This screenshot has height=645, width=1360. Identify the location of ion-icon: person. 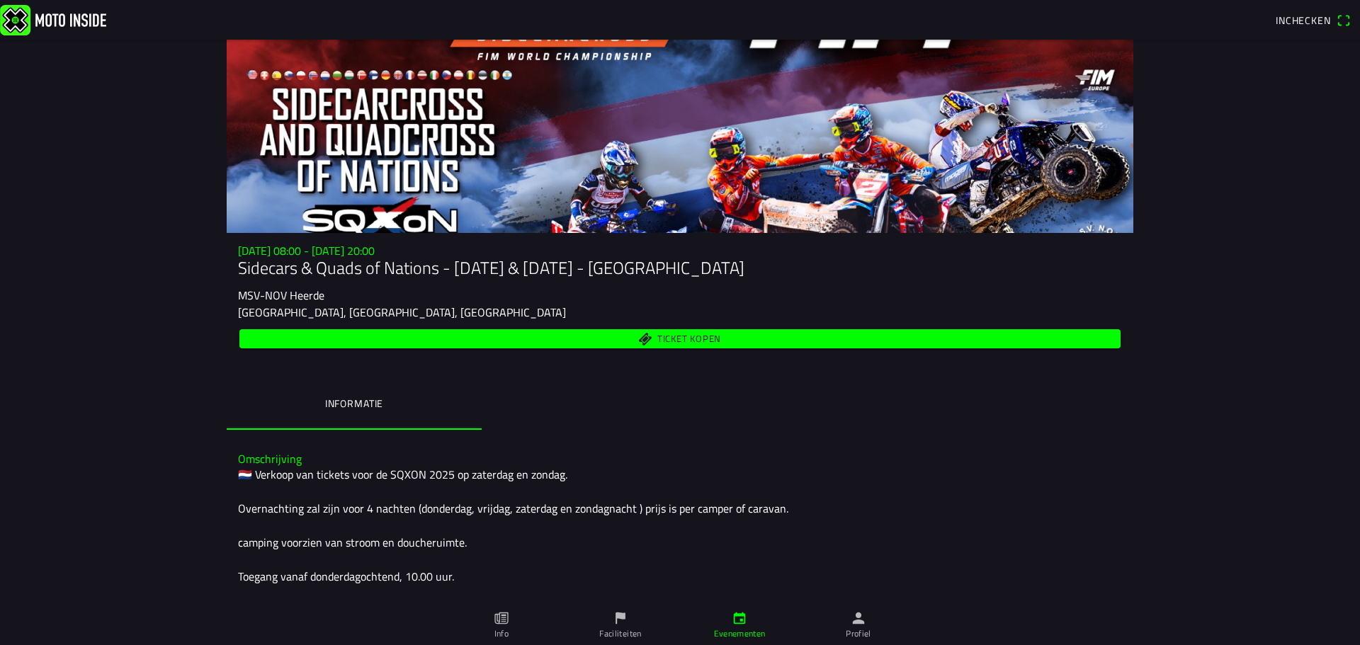
(858, 618).